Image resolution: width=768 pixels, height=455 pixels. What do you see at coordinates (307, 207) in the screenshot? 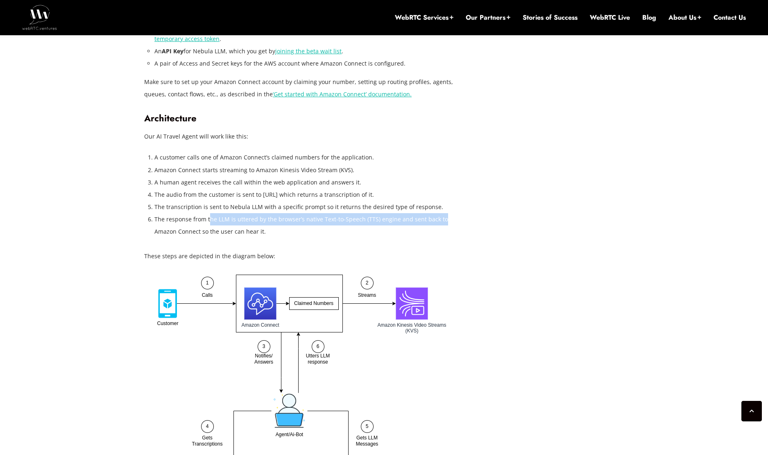
I see `li: The transcription is sent to Nebula LLM with a specific prompt so it returns the desired type of ...` at bounding box center [307, 207].